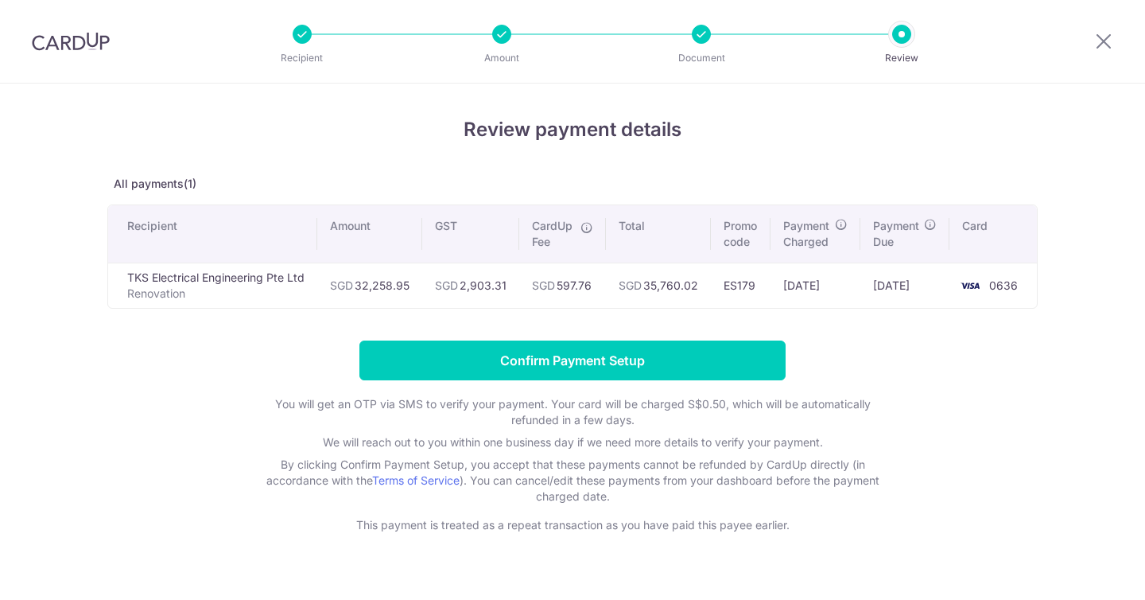  Describe the element at coordinates (212, 234) in the screenshot. I see `th: Recipient` at that location.